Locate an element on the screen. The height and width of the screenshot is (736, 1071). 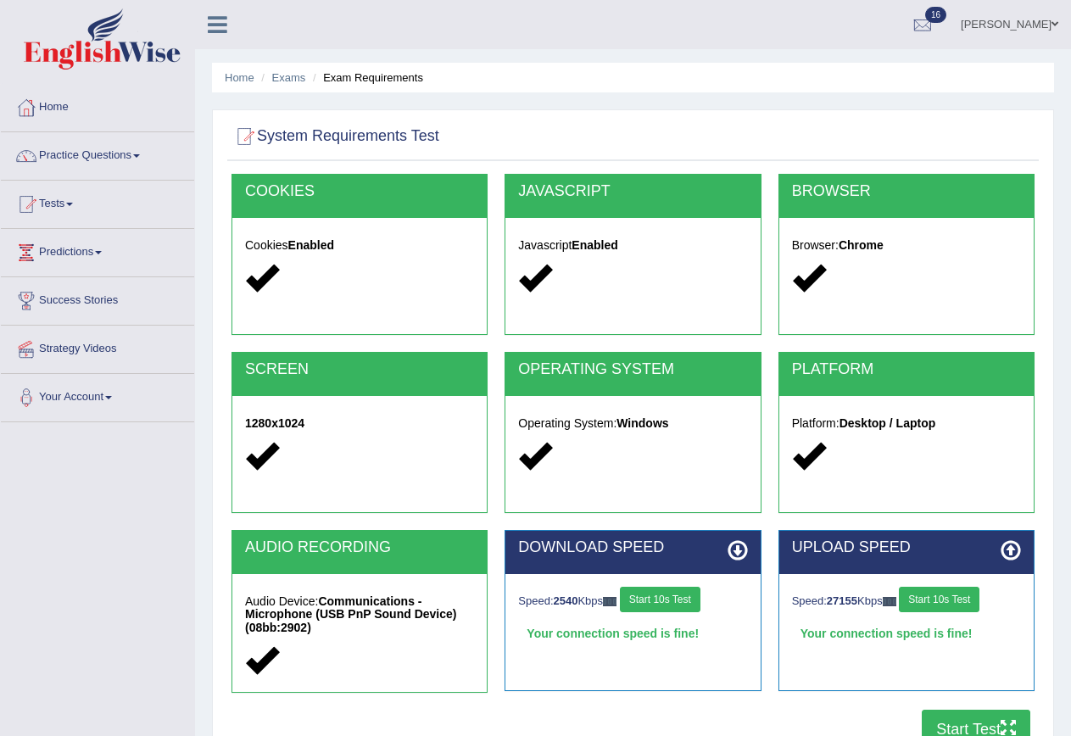
strong: Windows is located at coordinates (642, 423).